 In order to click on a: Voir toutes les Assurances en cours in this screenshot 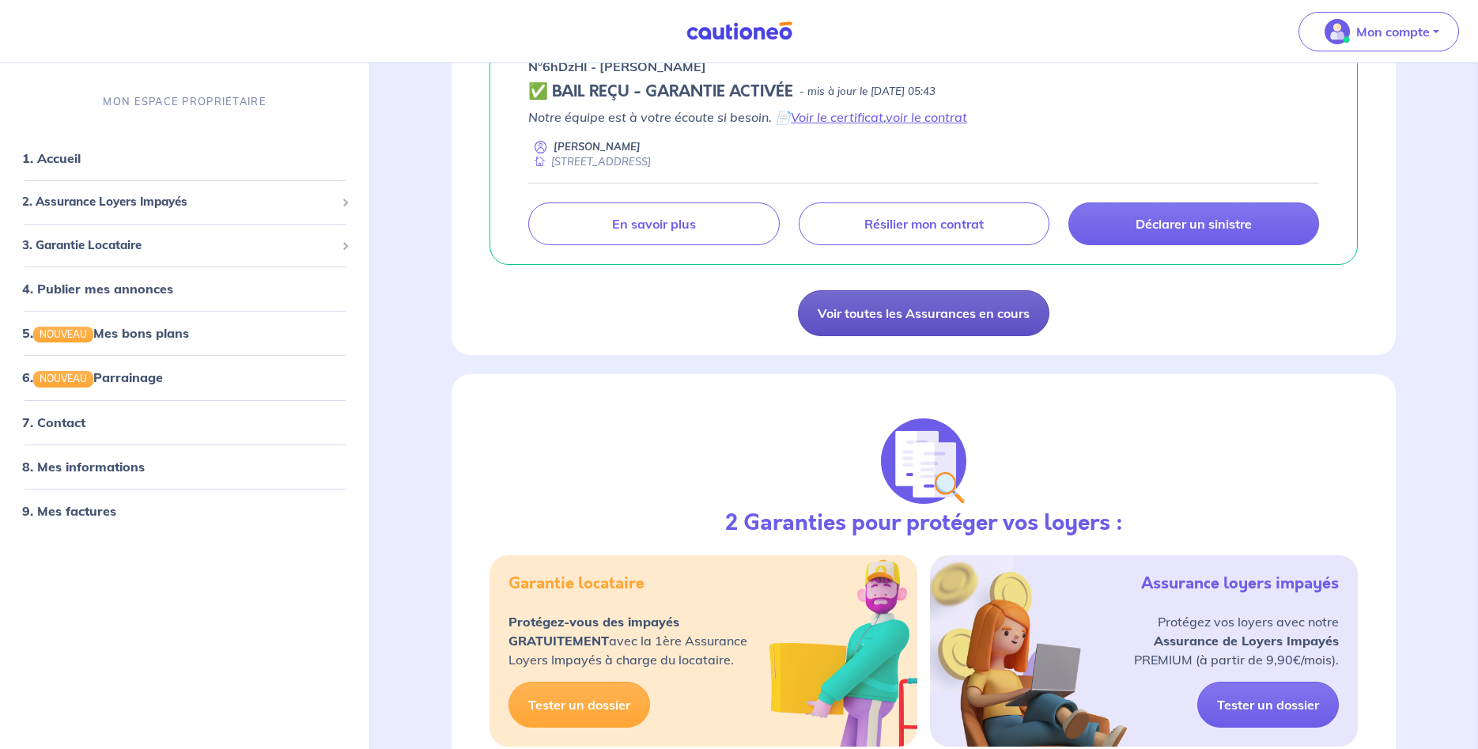, I will do `click(924, 313)`.